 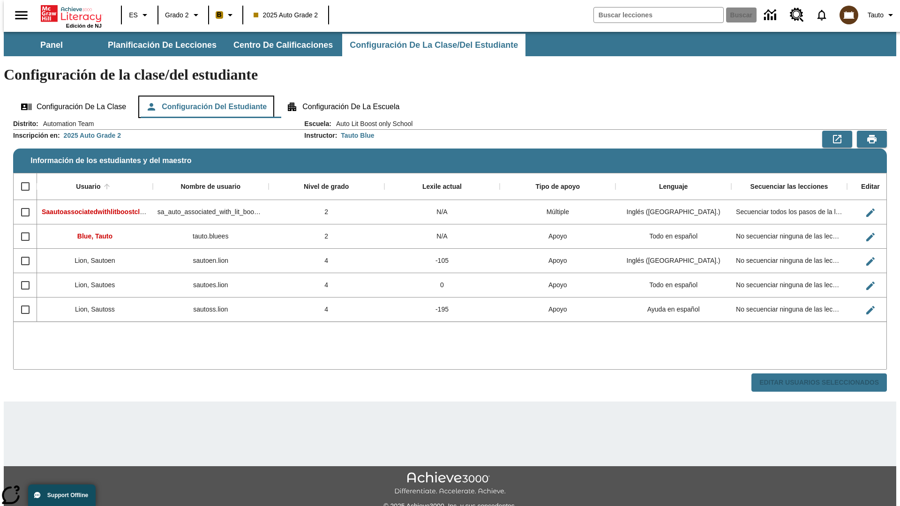 I want to click on button: Perfil/Configuración, so click(x=882, y=15).